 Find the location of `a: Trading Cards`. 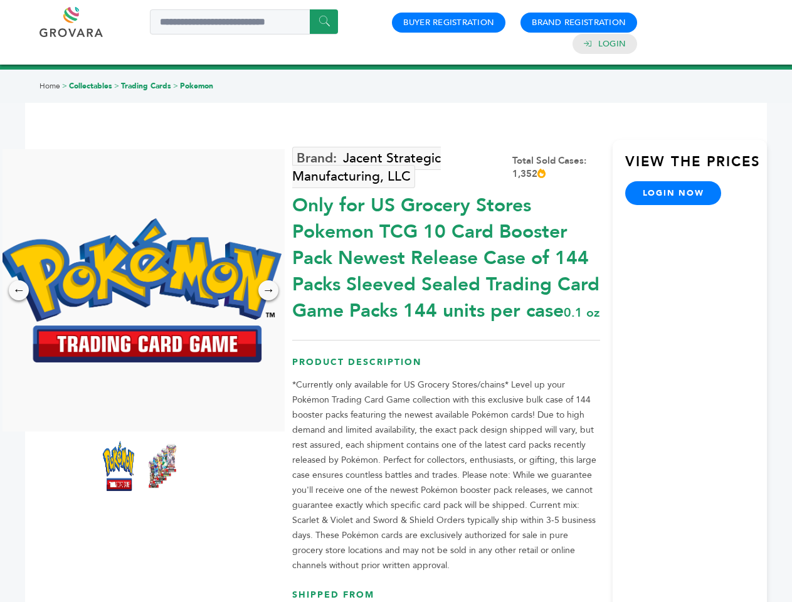

a: Trading Cards is located at coordinates (146, 86).